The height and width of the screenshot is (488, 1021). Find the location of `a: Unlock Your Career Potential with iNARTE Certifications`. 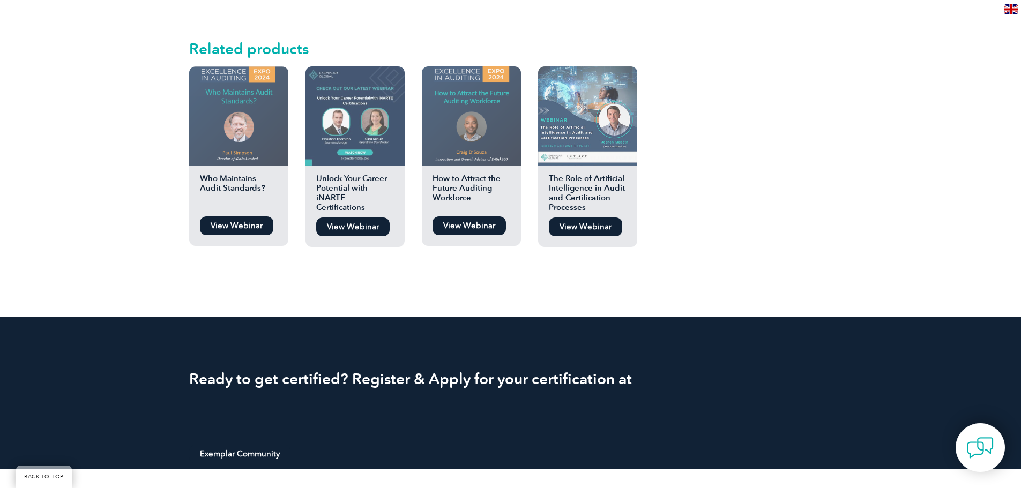

a: Unlock Your Career Potential with iNARTE Certifications is located at coordinates (355, 139).